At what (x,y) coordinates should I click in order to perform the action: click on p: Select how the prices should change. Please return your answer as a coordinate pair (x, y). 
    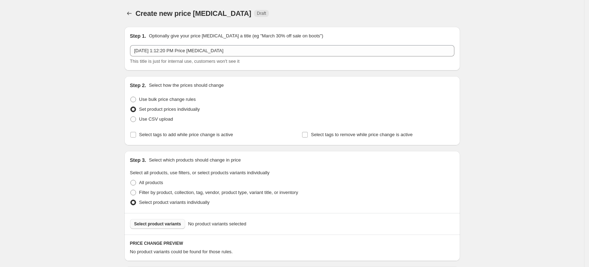
    Looking at the image, I should click on (186, 85).